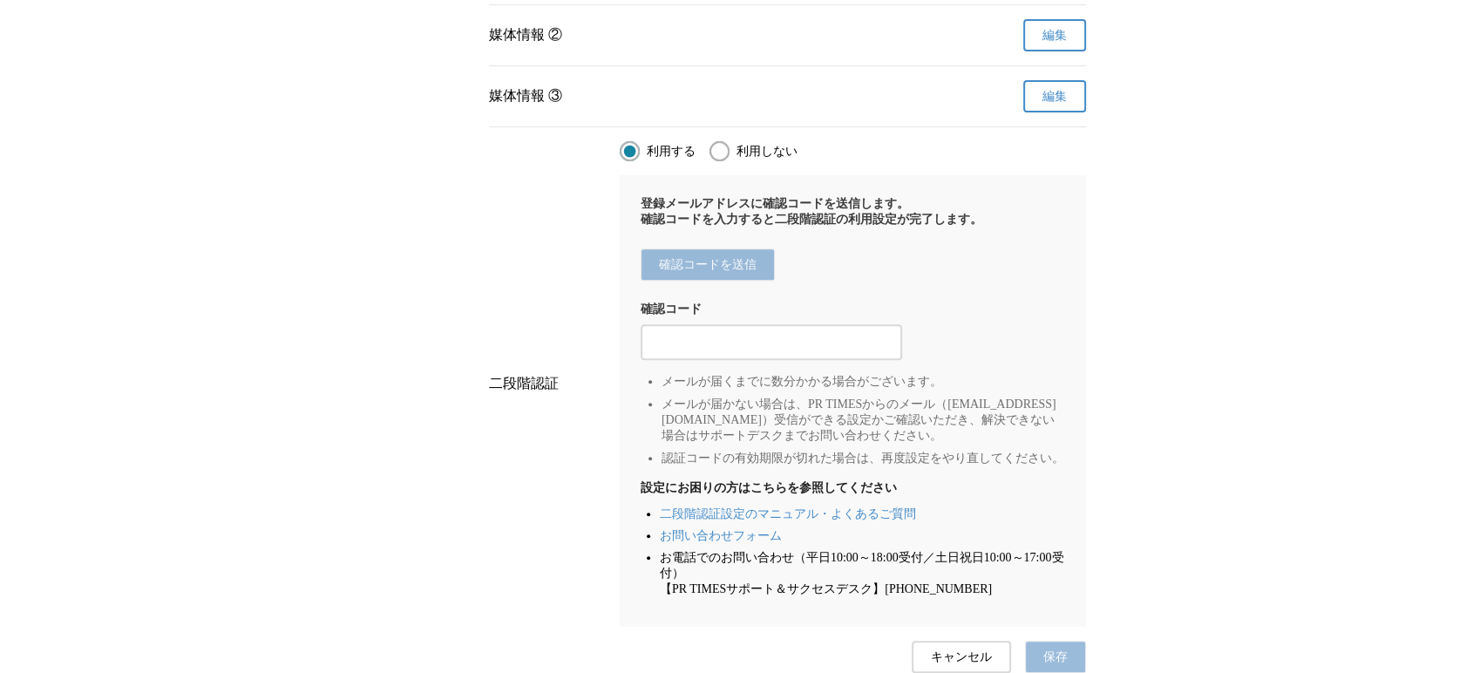  I want to click on a: 二段階認証設定のマニュアル・よくあるご質問, so click(788, 513).